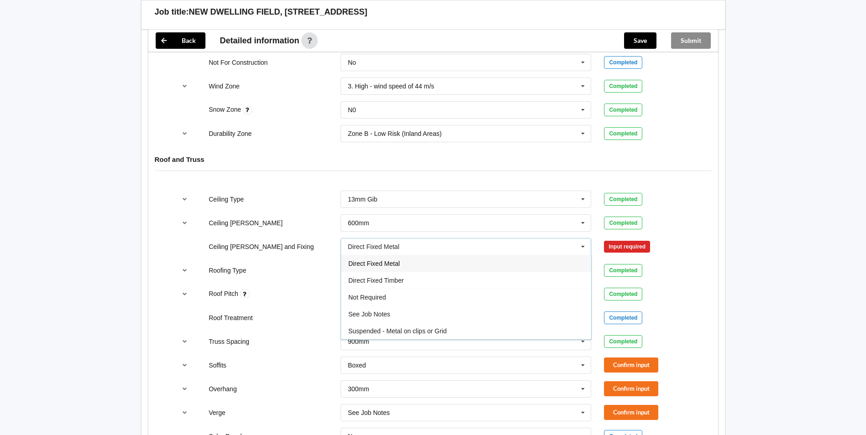 This screenshot has width=866, height=435. What do you see at coordinates (225, 110) in the screenshot?
I see `label: Snow Zone` at bounding box center [225, 110].